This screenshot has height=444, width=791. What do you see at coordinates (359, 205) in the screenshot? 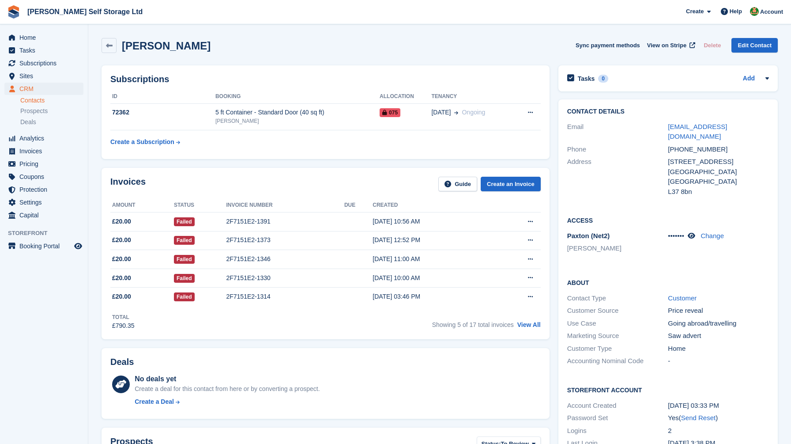
I see `th: Due` at bounding box center [359, 205].